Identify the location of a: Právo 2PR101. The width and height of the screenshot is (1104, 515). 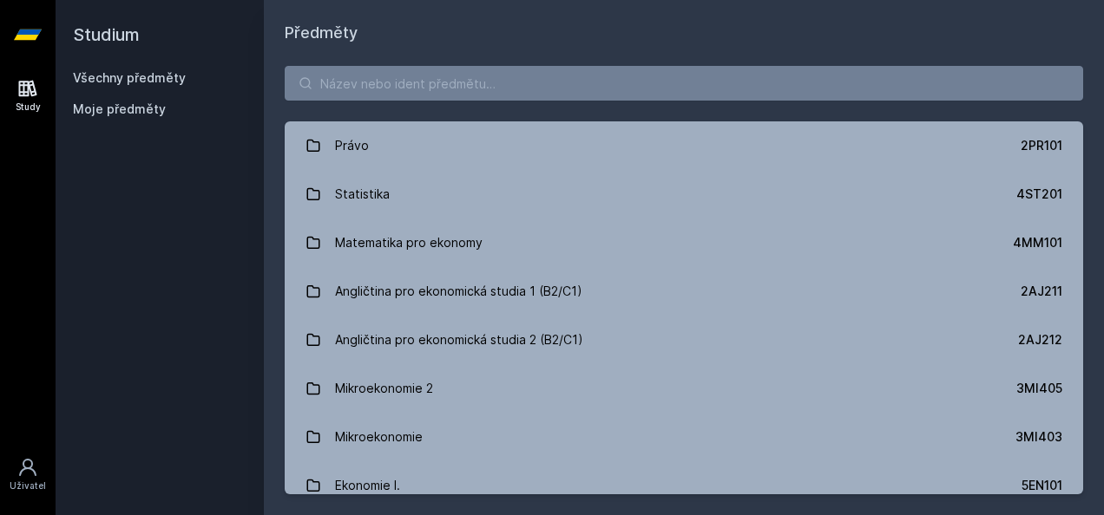
(684, 146).